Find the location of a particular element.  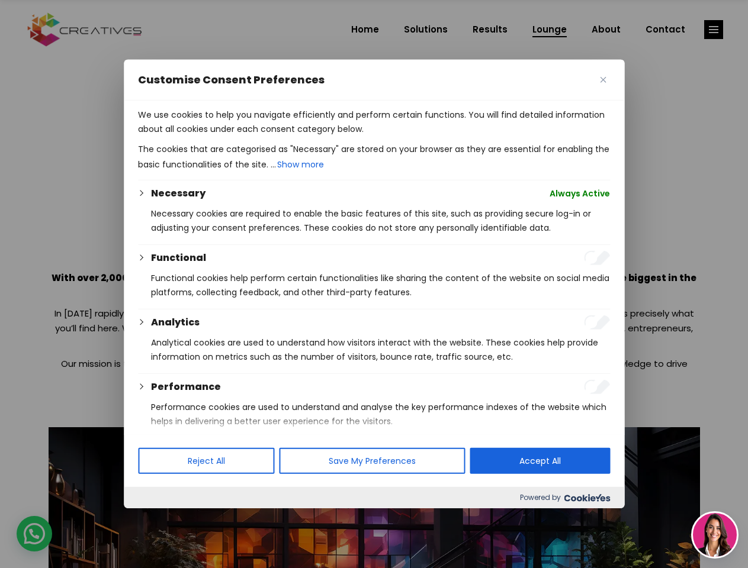

button: Analytics is located at coordinates (175, 323).